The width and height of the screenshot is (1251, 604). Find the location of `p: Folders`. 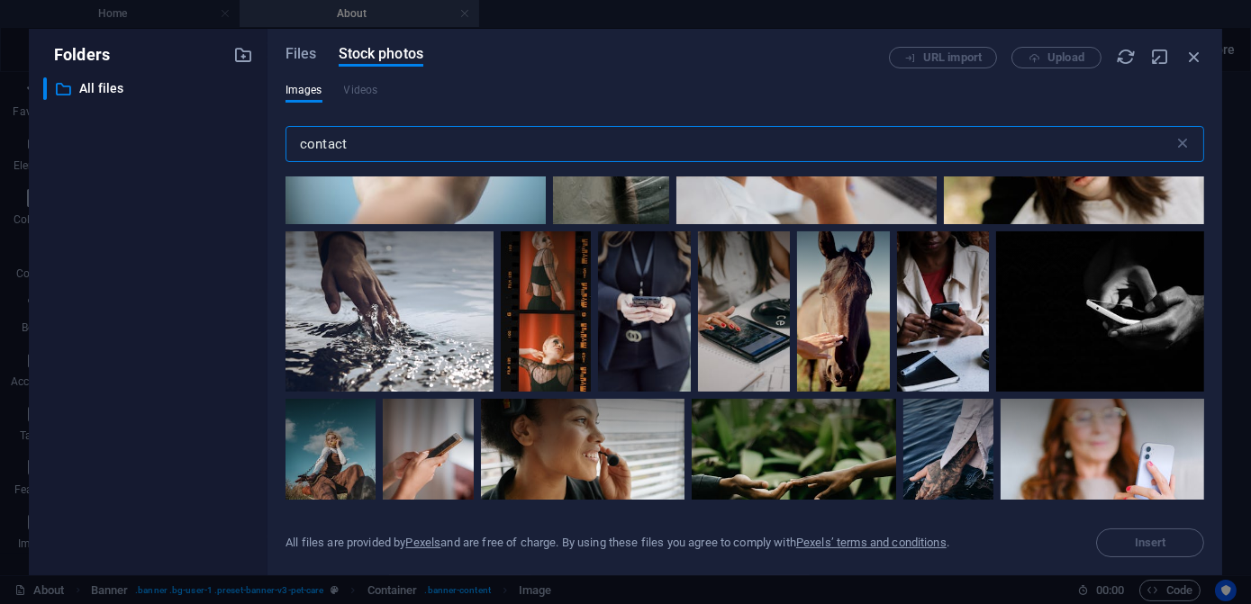

p: Folders is located at coordinates (77, 55).